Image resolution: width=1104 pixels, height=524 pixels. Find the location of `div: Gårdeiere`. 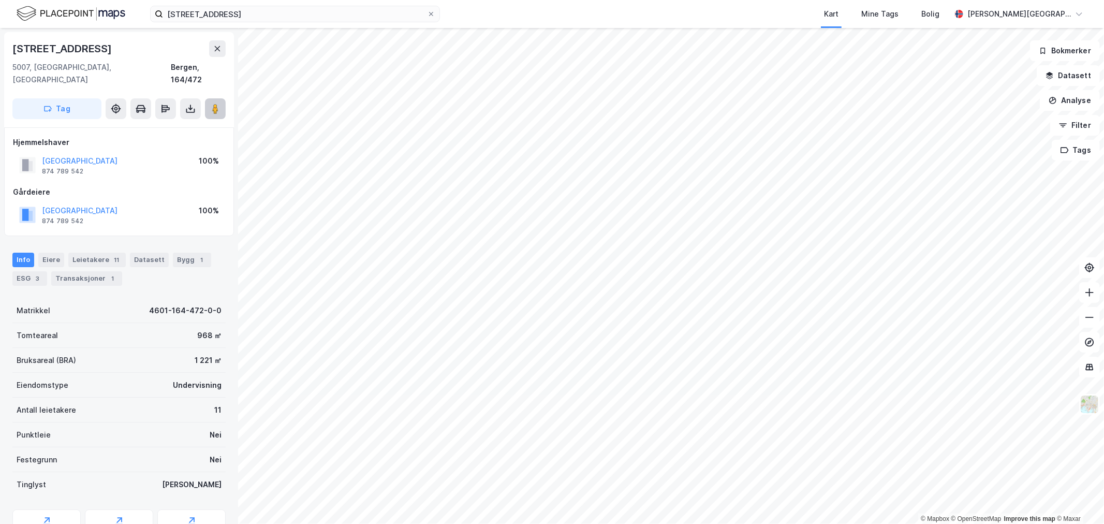

div: Gårdeiere is located at coordinates (119, 192).